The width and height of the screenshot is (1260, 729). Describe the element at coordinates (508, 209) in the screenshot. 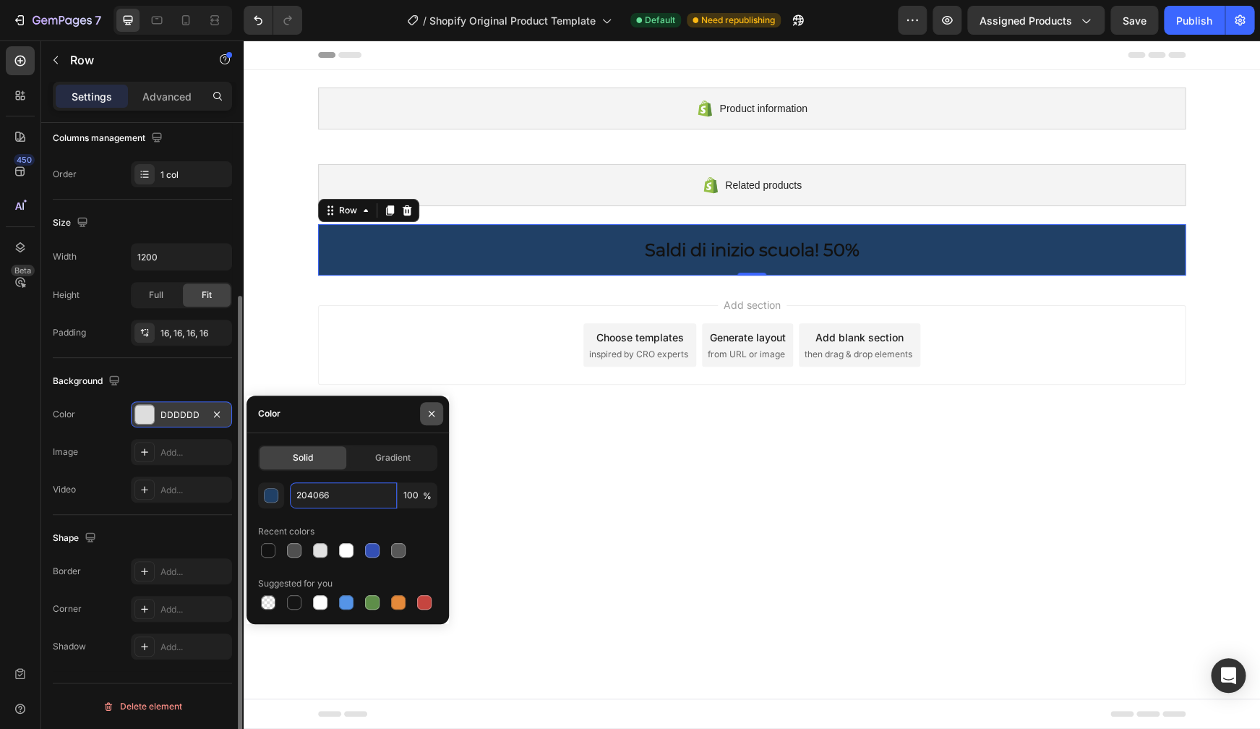

I see `h2: Rich Text Editor. Editing area: main` at that location.